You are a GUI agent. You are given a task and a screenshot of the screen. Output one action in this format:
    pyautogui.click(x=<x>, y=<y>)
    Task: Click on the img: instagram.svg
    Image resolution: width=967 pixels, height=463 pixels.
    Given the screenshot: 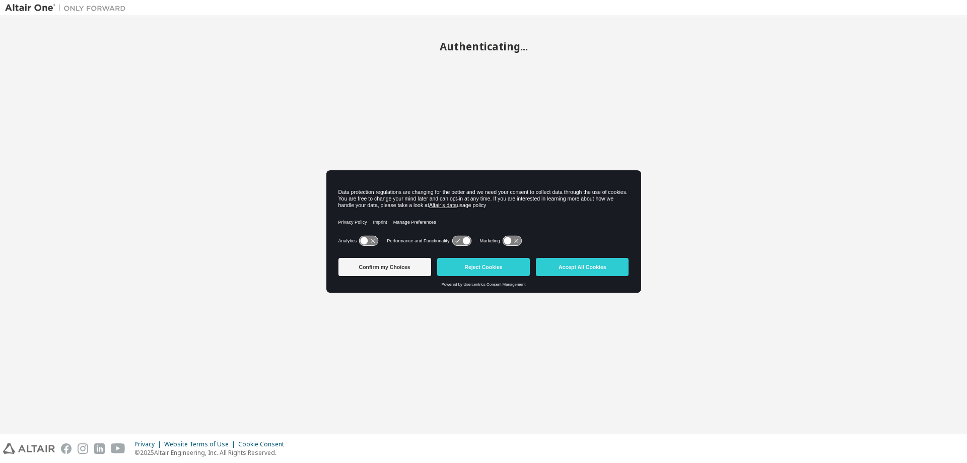 What is the action you would take?
    pyautogui.click(x=83, y=448)
    